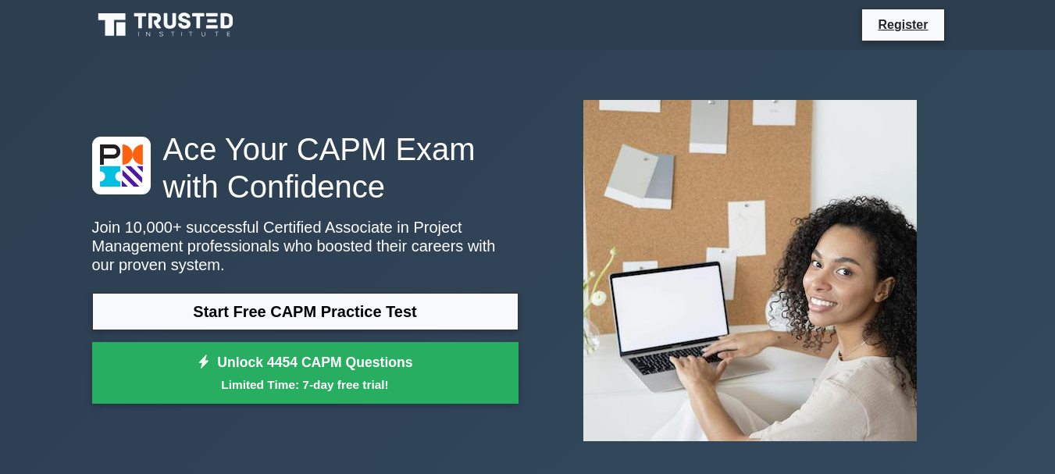 This screenshot has height=474, width=1055. I want to click on a: Unlock 4454 CAPM QuestionsLimited Time: 7-day free trial!, so click(305, 373).